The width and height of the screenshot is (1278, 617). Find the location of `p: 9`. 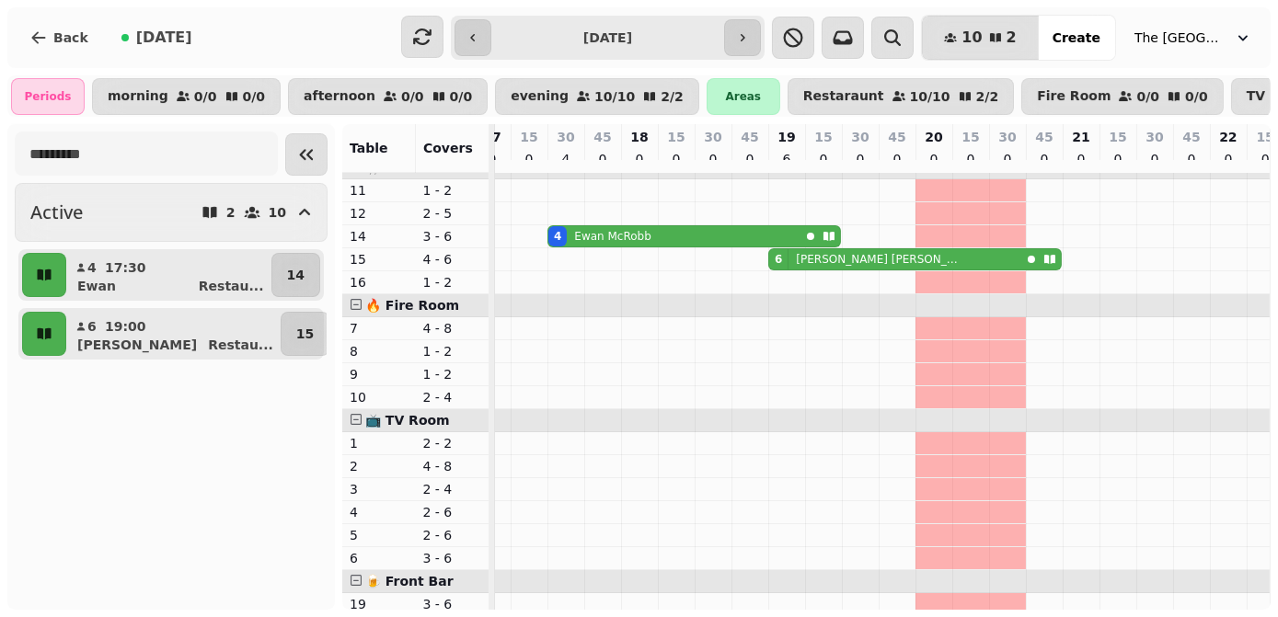

p: 9 is located at coordinates (379, 375).